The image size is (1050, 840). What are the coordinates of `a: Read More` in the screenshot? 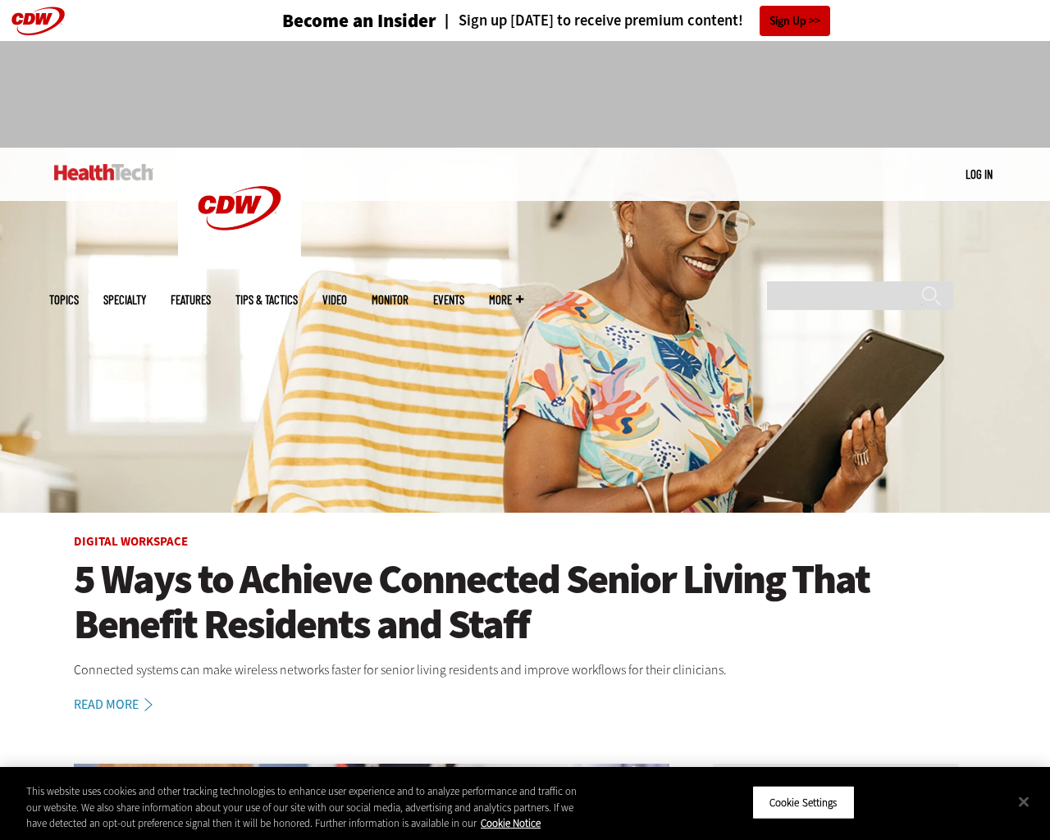 It's located at (122, 705).